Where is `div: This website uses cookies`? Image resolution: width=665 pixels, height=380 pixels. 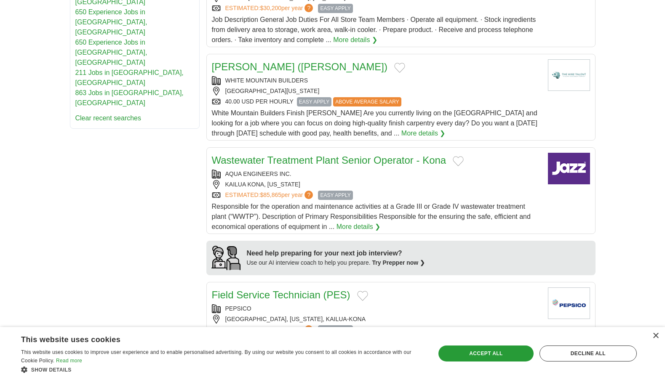
div: This website uses cookies is located at coordinates (211, 339).